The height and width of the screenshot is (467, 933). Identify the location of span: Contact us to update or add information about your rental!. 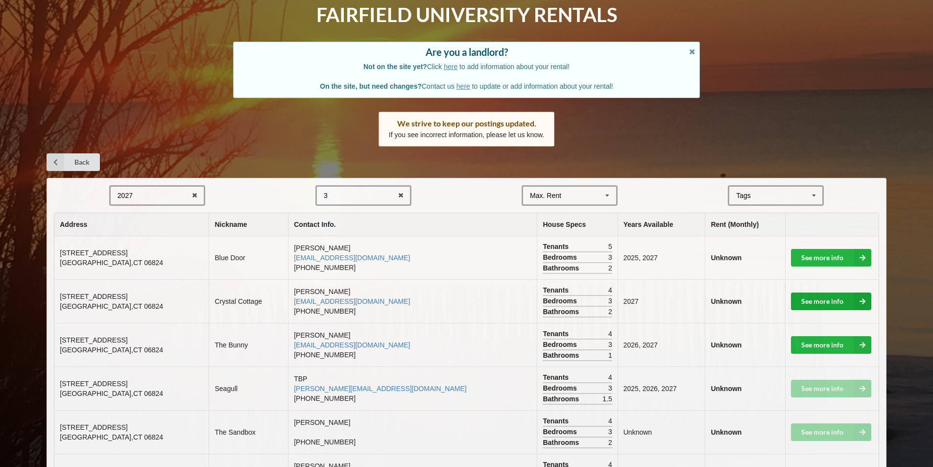
(466, 86).